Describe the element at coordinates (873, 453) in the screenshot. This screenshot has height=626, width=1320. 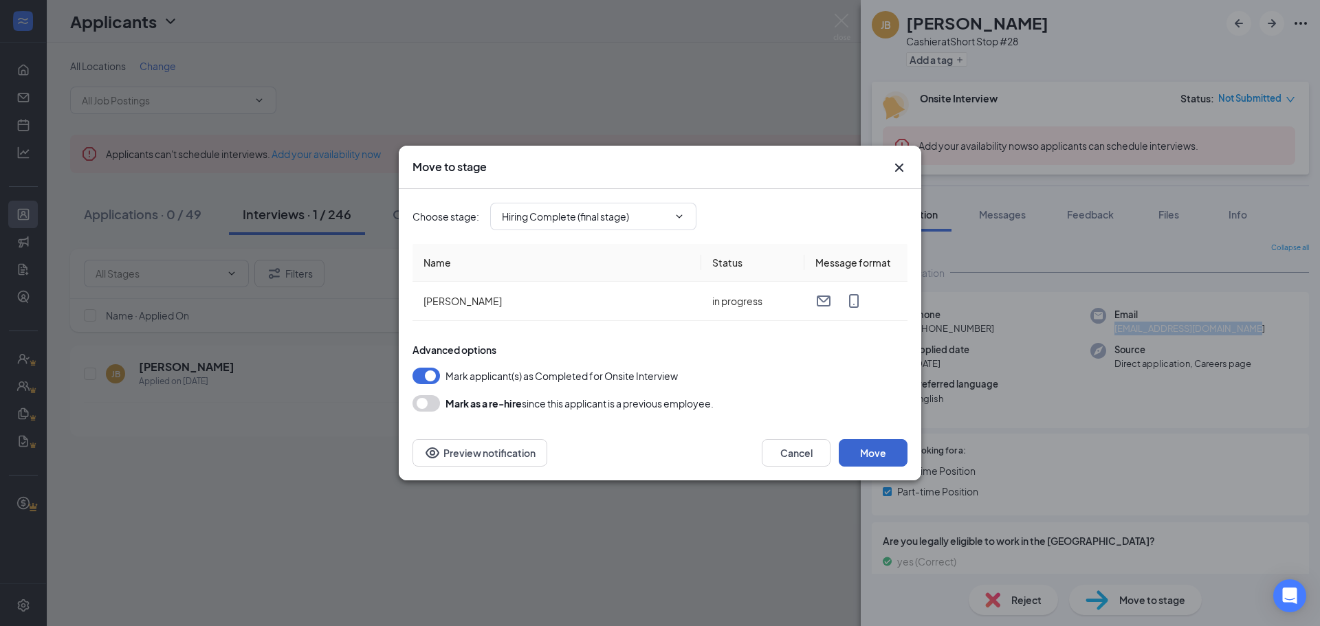
I see `button: Move` at that location.